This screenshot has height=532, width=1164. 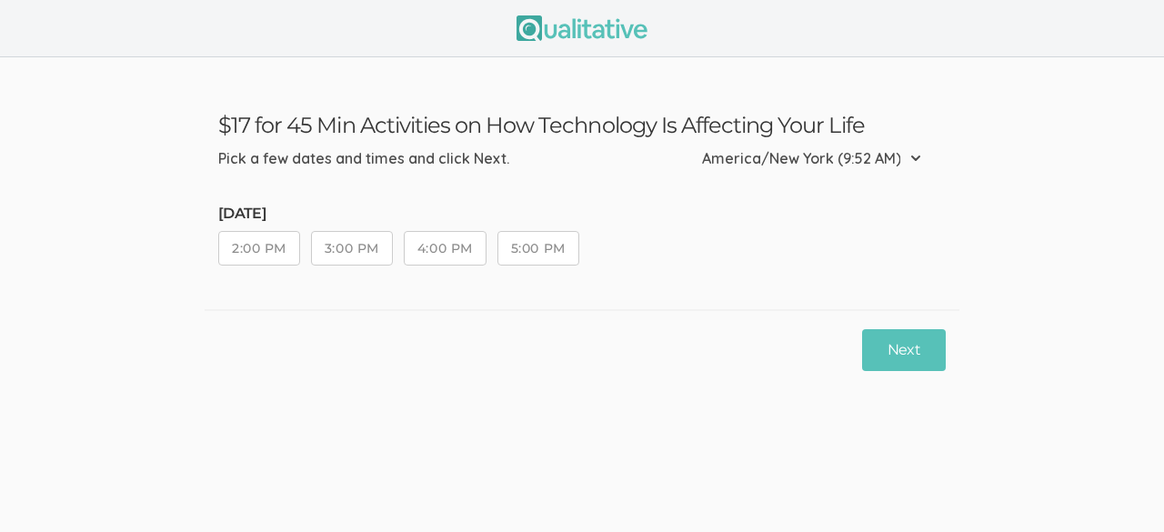 What do you see at coordinates (582, 125) in the screenshot?
I see `h3: $17 for 45 Min Activities on How Technology Is Affecting Your Life` at bounding box center [582, 125].